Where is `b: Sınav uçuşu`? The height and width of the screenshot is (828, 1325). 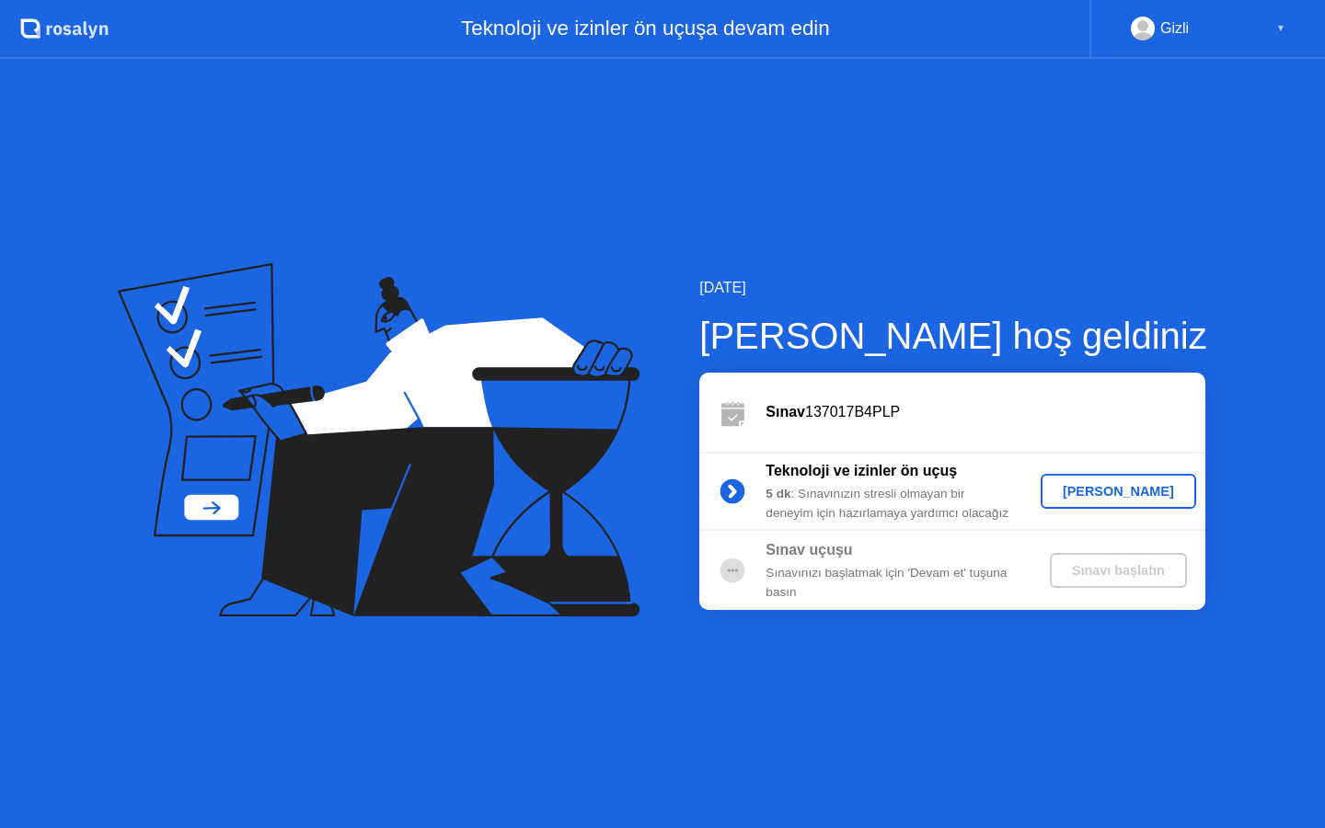
b: Sınav uçuşu is located at coordinates (809, 549).